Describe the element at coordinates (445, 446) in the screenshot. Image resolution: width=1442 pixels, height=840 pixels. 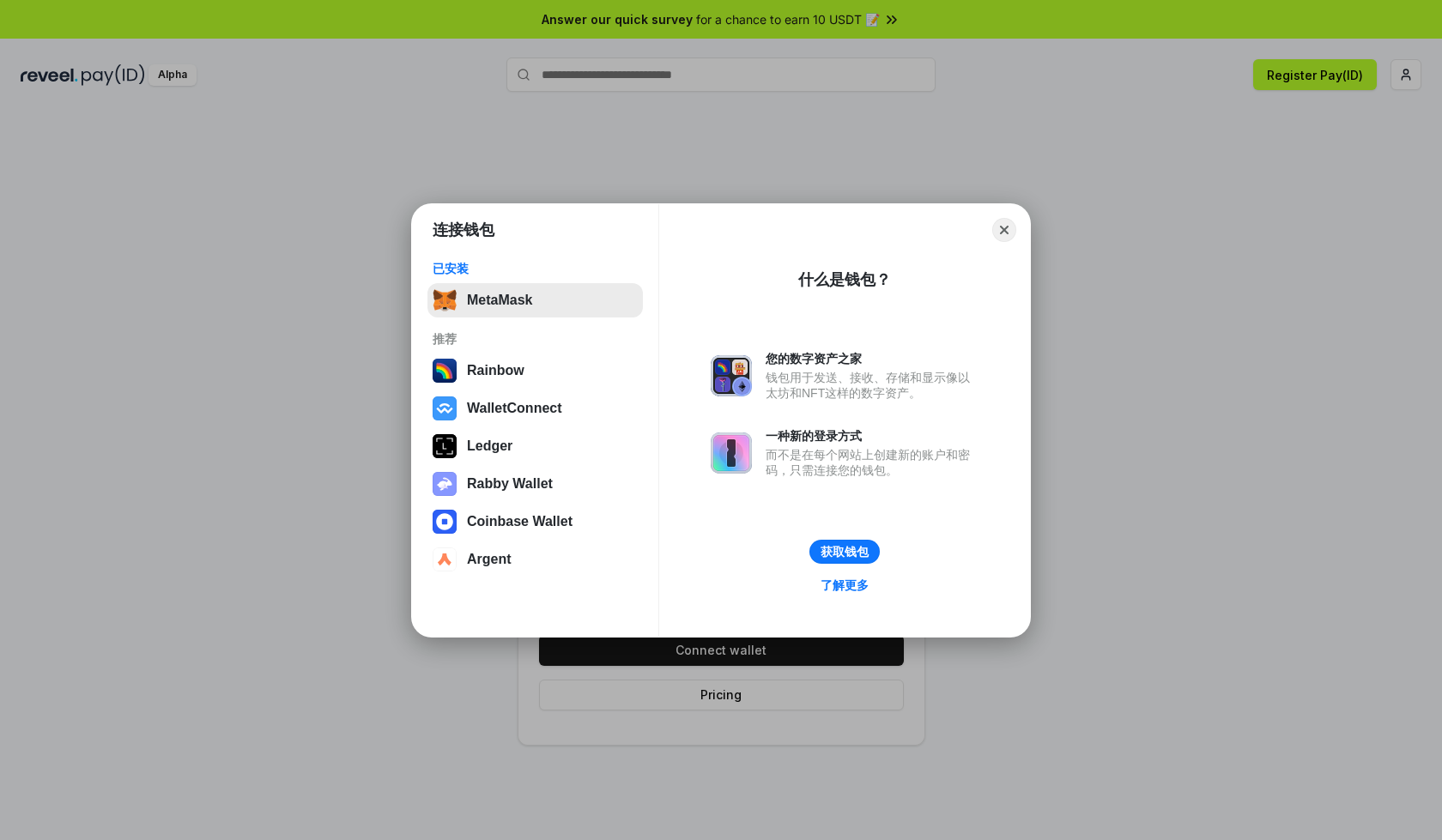
I see `img: svg+xml,%3Csvg%20xmlns%3D%22http%3A%2F%2Fwww.w3.org%2F2000%2Fsvg%22%20width%3D%2228%22%20height%3...` at that location.